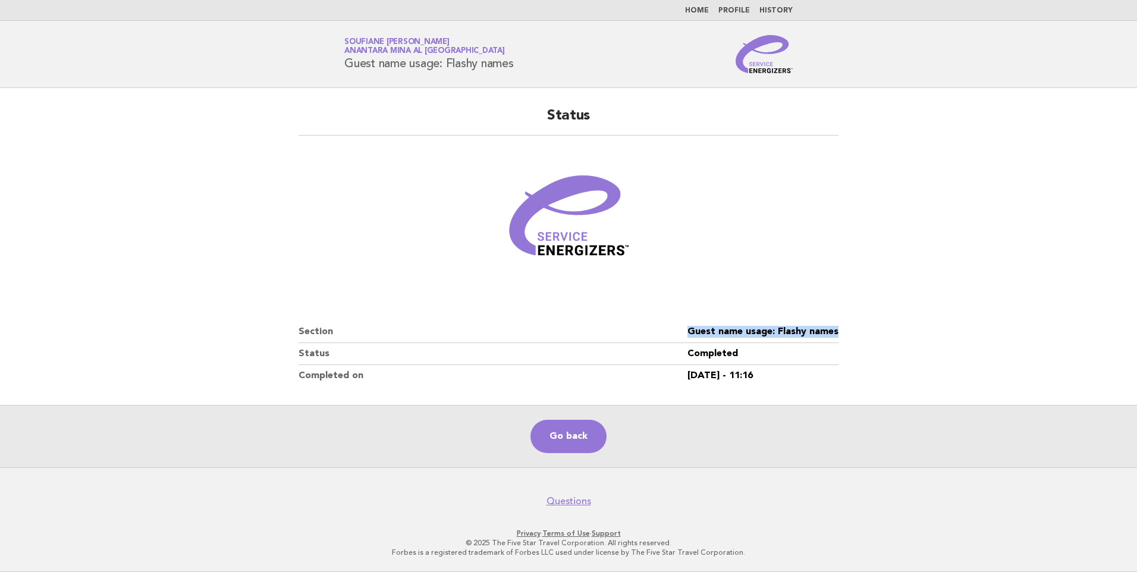  I want to click on img: Service Energizers, so click(764, 54).